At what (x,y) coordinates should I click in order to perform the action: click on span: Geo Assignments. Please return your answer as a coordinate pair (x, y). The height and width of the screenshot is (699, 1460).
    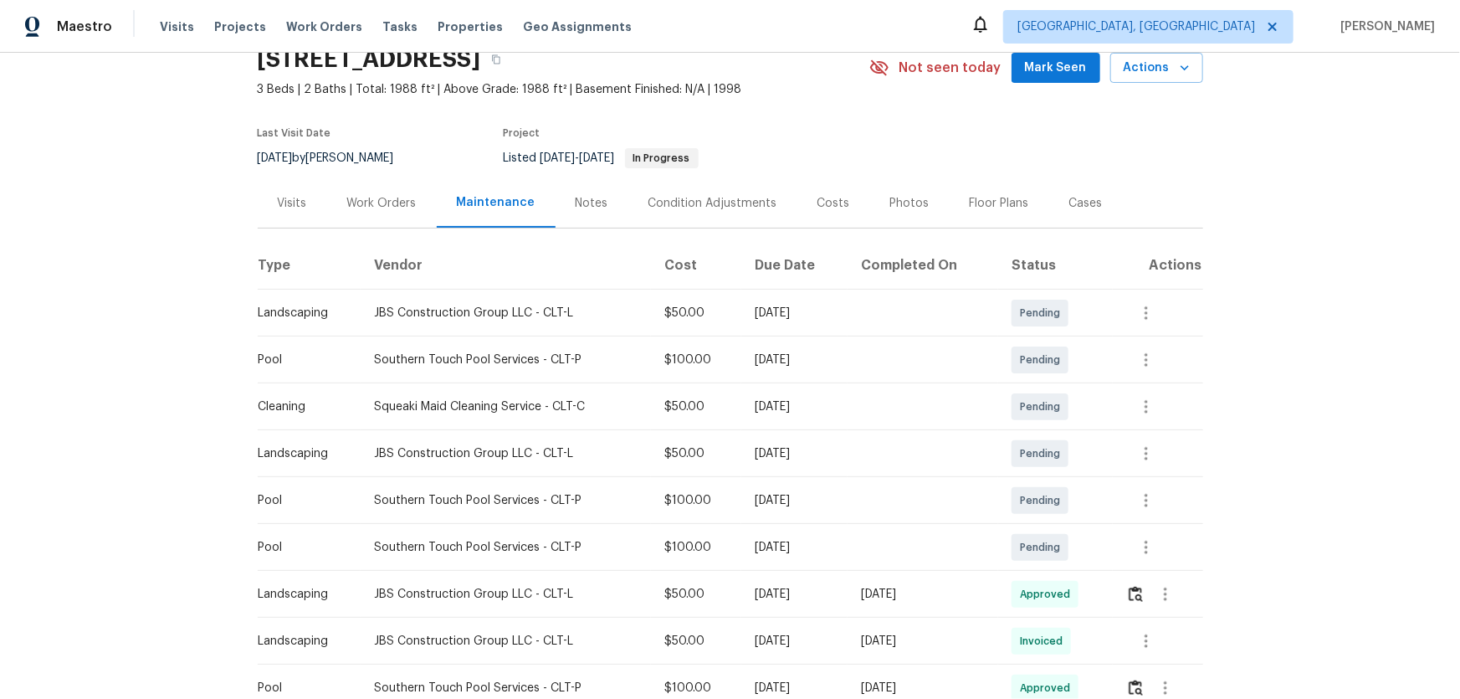
    Looking at the image, I should click on (577, 27).